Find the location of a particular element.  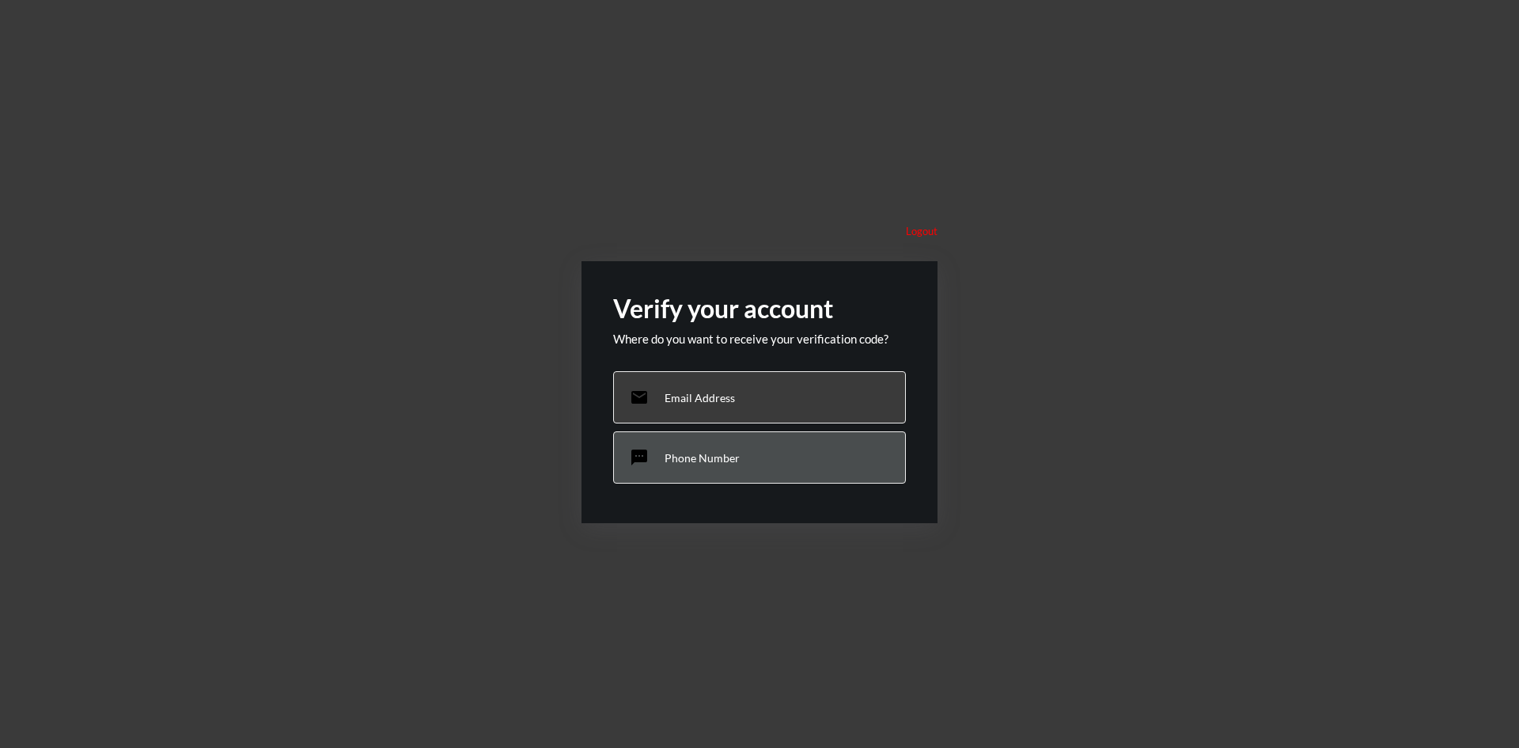

p: Logout is located at coordinates (922, 231).